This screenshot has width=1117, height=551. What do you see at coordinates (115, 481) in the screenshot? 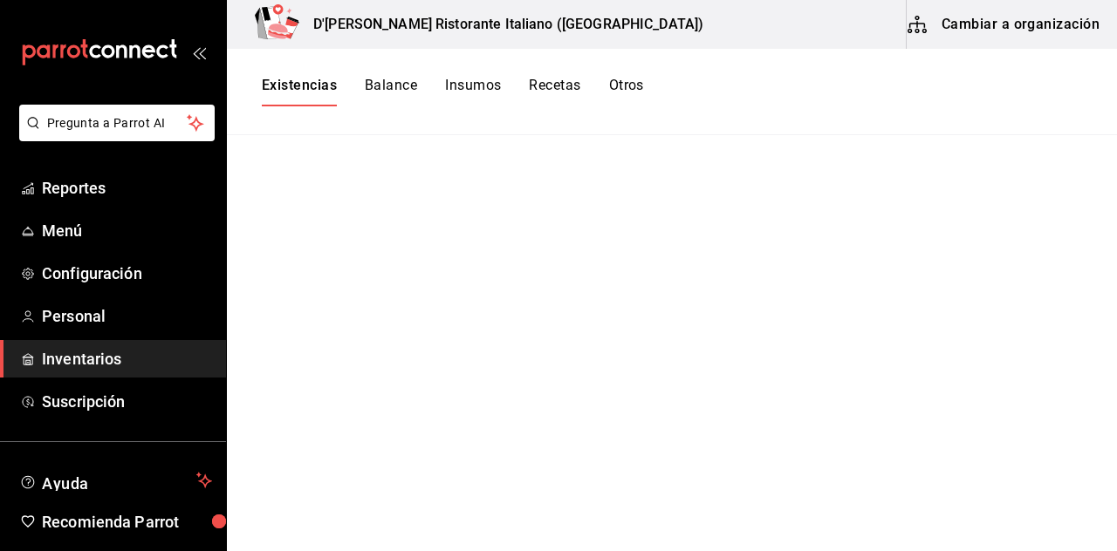
I see `span: Ayuda` at bounding box center [115, 481].